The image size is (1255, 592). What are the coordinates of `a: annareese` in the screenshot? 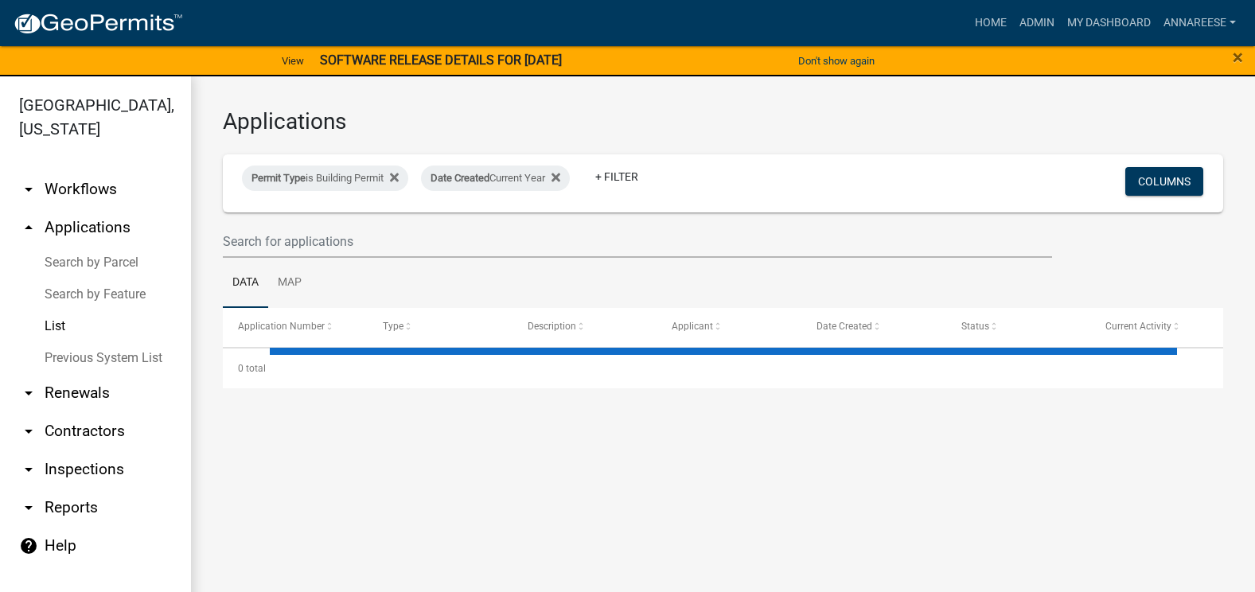 It's located at (1200, 23).